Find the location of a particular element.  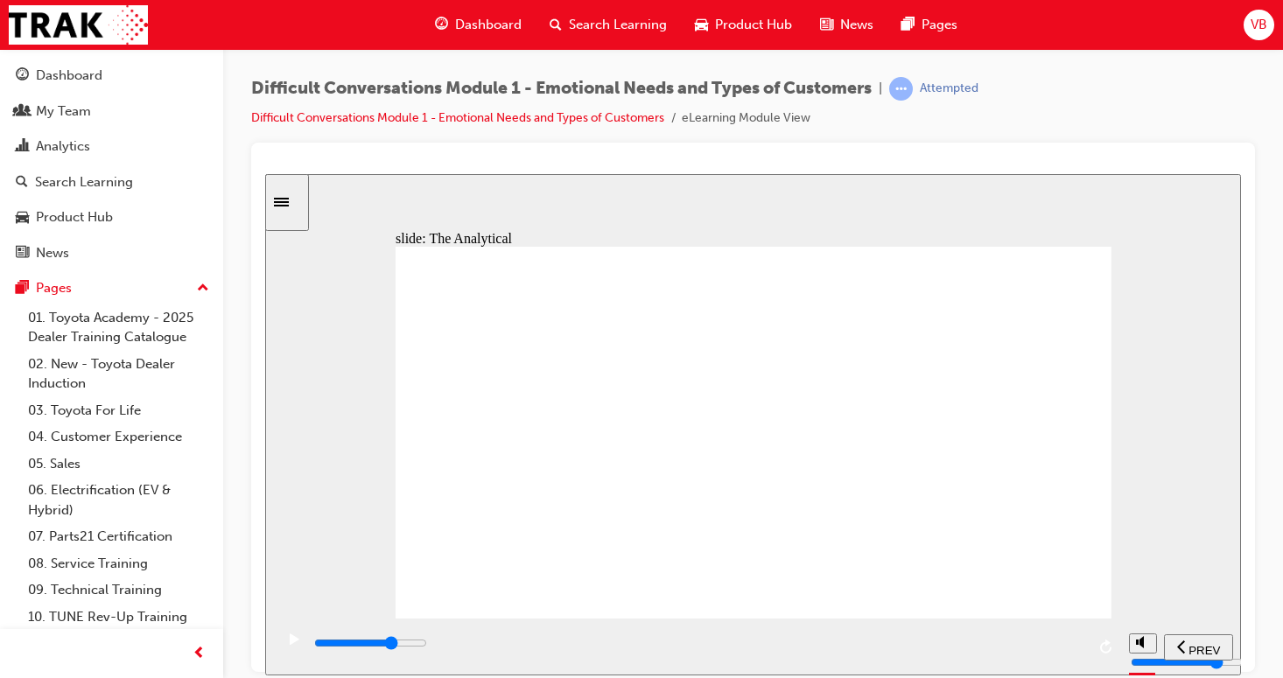

span: VB is located at coordinates (1258, 25).